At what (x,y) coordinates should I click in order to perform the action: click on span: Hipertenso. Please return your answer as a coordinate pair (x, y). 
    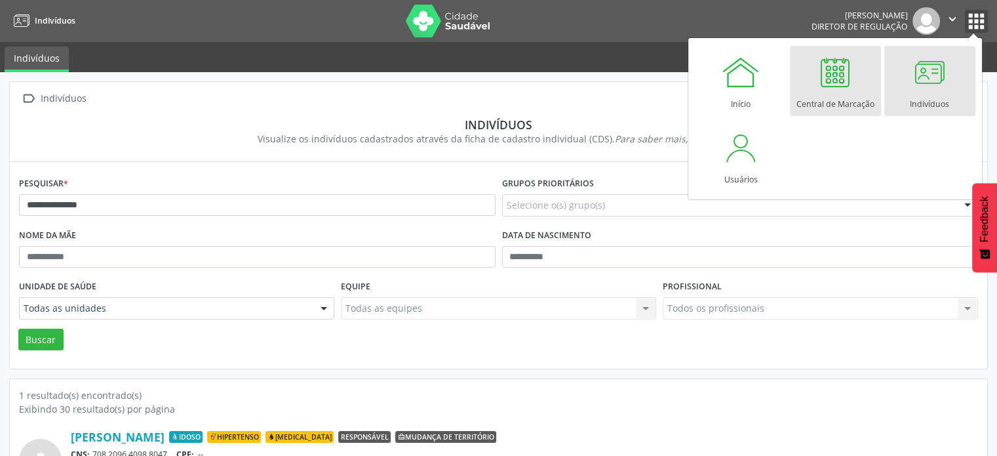
    Looking at the image, I should click on (234, 437).